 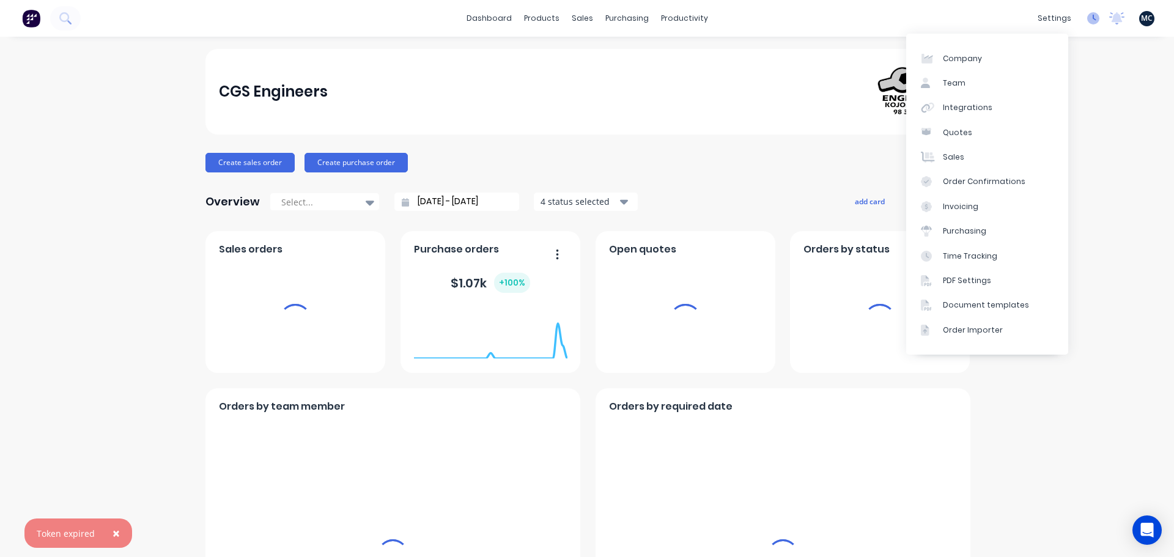 What do you see at coordinates (987, 182) in the screenshot?
I see `a: Order Confirmations` at bounding box center [987, 182].